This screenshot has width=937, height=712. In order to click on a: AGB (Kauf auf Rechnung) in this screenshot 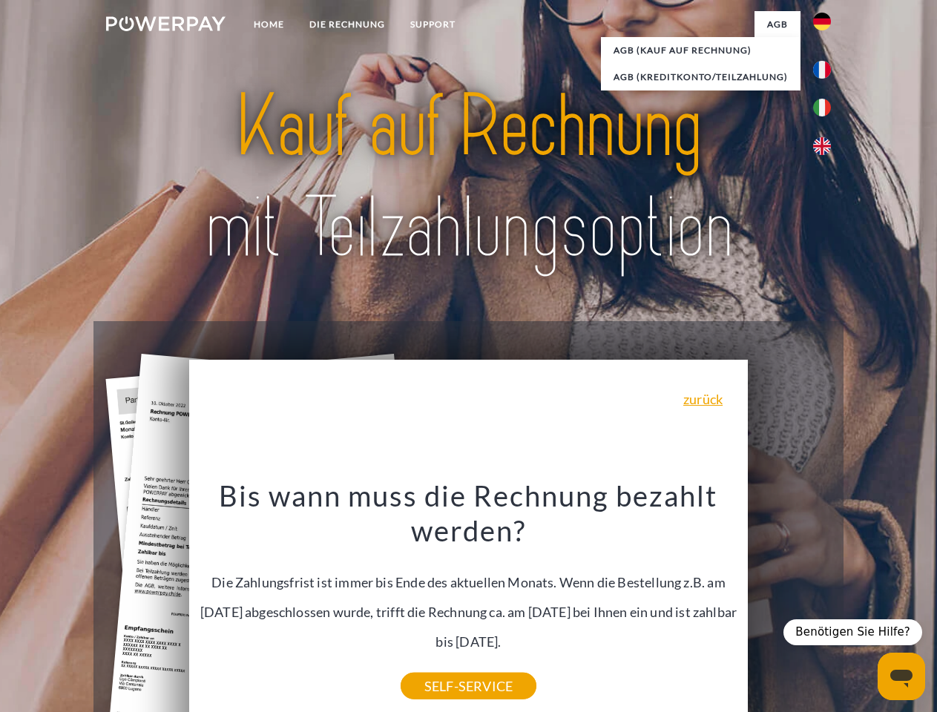, I will do `click(700, 50)`.